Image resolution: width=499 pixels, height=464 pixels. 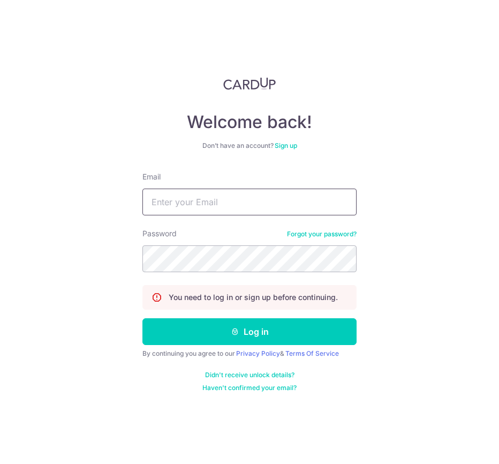 What do you see at coordinates (152, 177) in the screenshot?
I see `label: Email` at bounding box center [152, 177].